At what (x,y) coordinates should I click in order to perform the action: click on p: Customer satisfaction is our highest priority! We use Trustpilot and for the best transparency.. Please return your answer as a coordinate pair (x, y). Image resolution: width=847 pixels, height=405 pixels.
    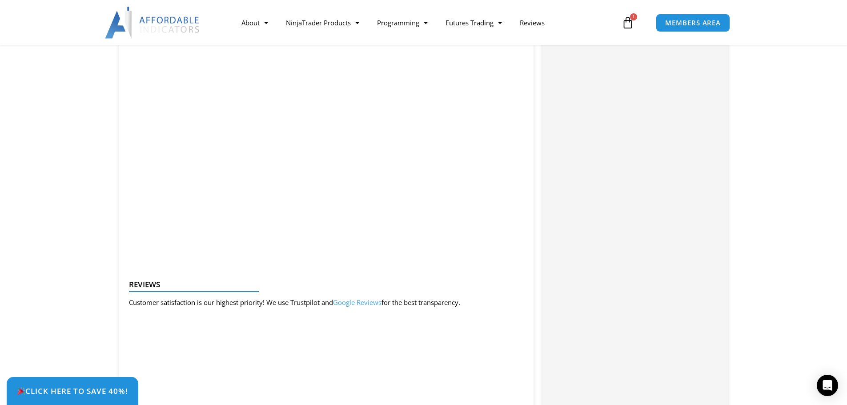
    Looking at the image, I should click on (294, 303).